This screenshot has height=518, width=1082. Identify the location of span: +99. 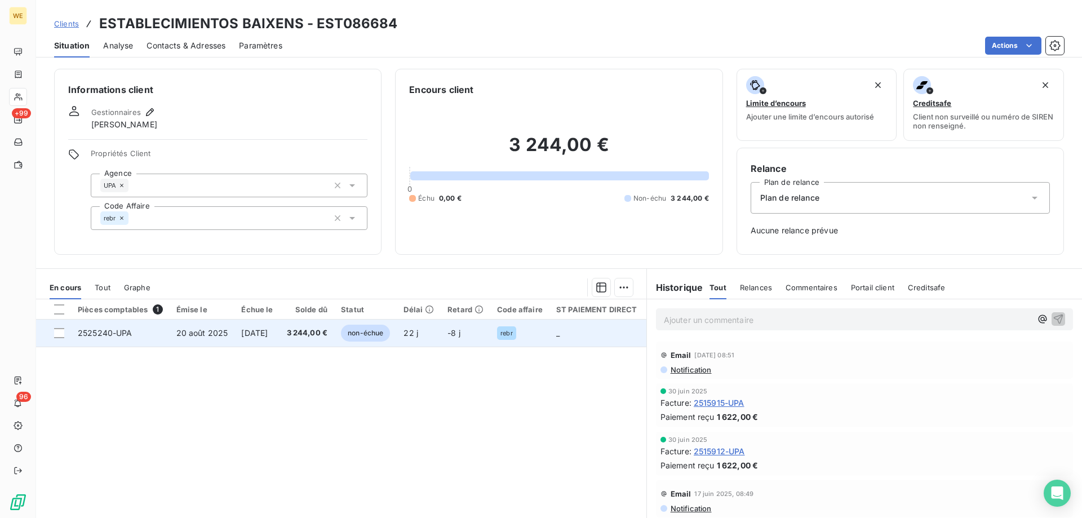
(21, 113).